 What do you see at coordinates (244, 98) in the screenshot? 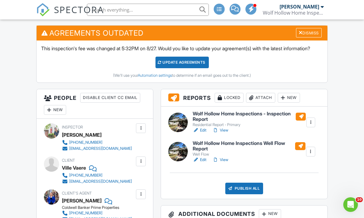
I see `h3: Reports` at bounding box center [244, 98].